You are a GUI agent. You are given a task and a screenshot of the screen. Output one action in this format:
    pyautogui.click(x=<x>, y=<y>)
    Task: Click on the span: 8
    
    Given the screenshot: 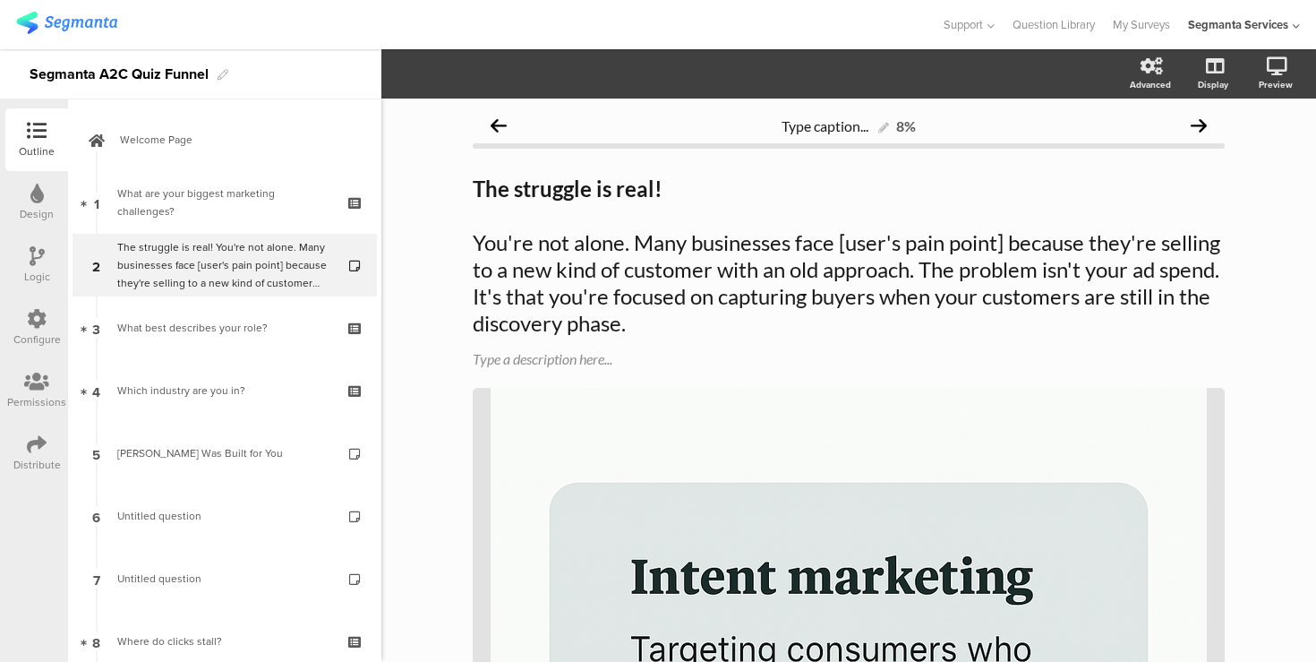 What is the action you would take?
    pyautogui.click(x=96, y=641)
    